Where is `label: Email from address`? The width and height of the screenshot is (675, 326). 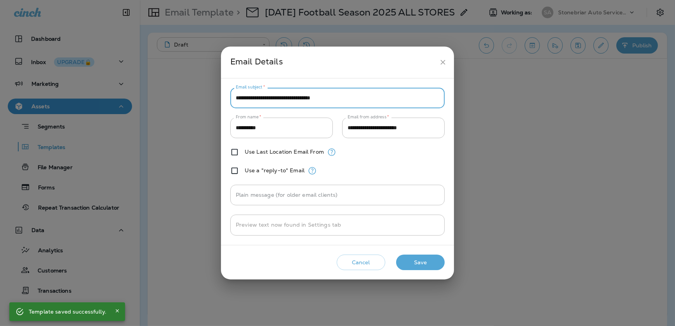
label: Email from address is located at coordinates (368, 117).